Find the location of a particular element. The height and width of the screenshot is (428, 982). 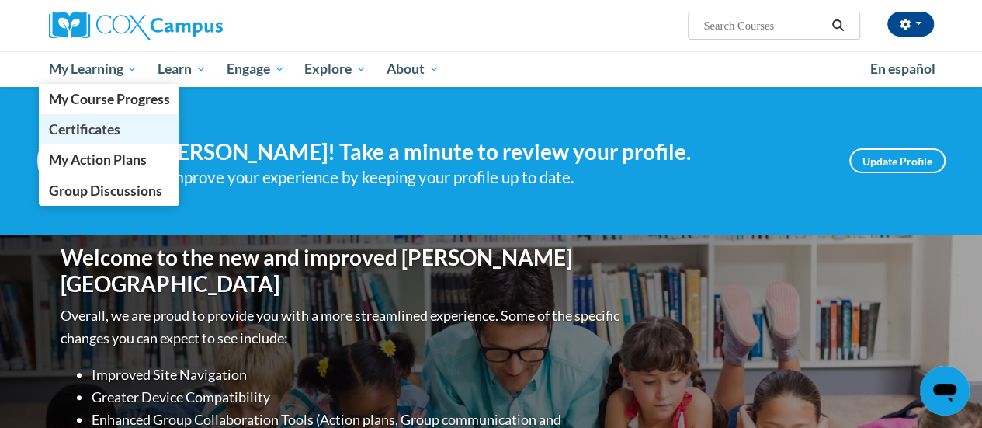

a: Engage is located at coordinates (255, 69).